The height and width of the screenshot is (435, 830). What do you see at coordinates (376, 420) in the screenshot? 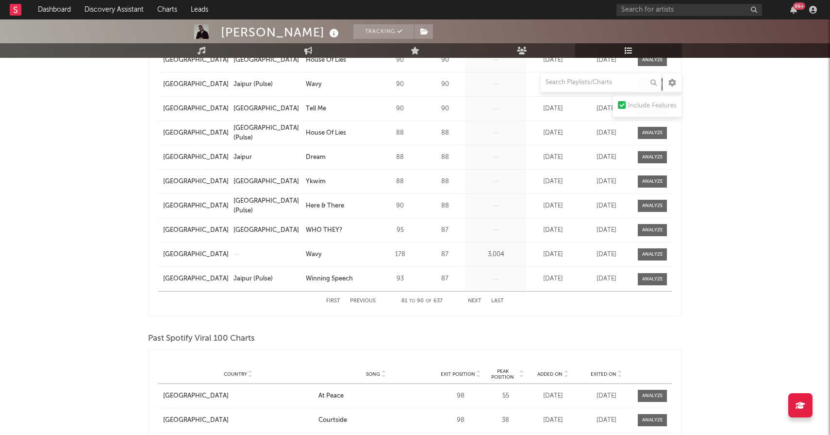
I see `a: Courtside` at bounding box center [376, 420].